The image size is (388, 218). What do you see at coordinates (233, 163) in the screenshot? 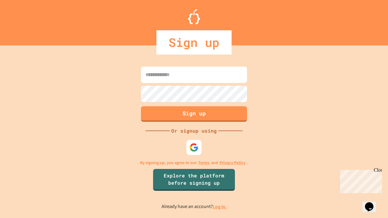
I see `a: Privacy Policy` at bounding box center [233, 163].